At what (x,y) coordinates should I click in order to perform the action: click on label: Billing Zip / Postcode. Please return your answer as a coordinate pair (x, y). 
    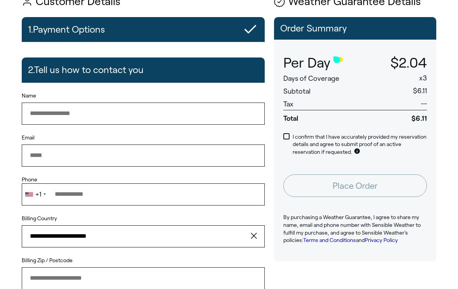
    Looking at the image, I should click on (143, 261).